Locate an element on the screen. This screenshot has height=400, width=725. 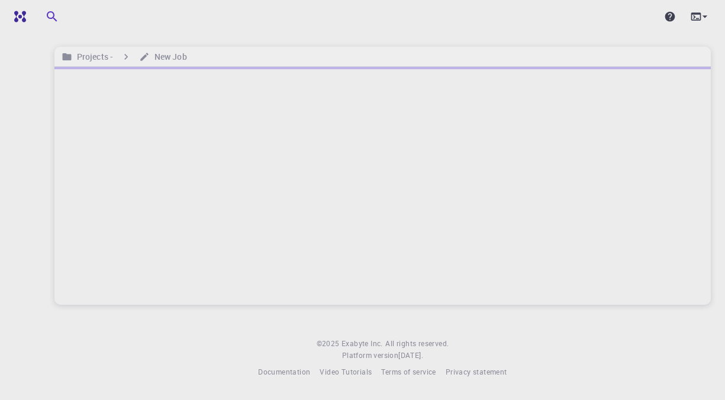
nav: breadcrumb is located at coordinates (124, 57).